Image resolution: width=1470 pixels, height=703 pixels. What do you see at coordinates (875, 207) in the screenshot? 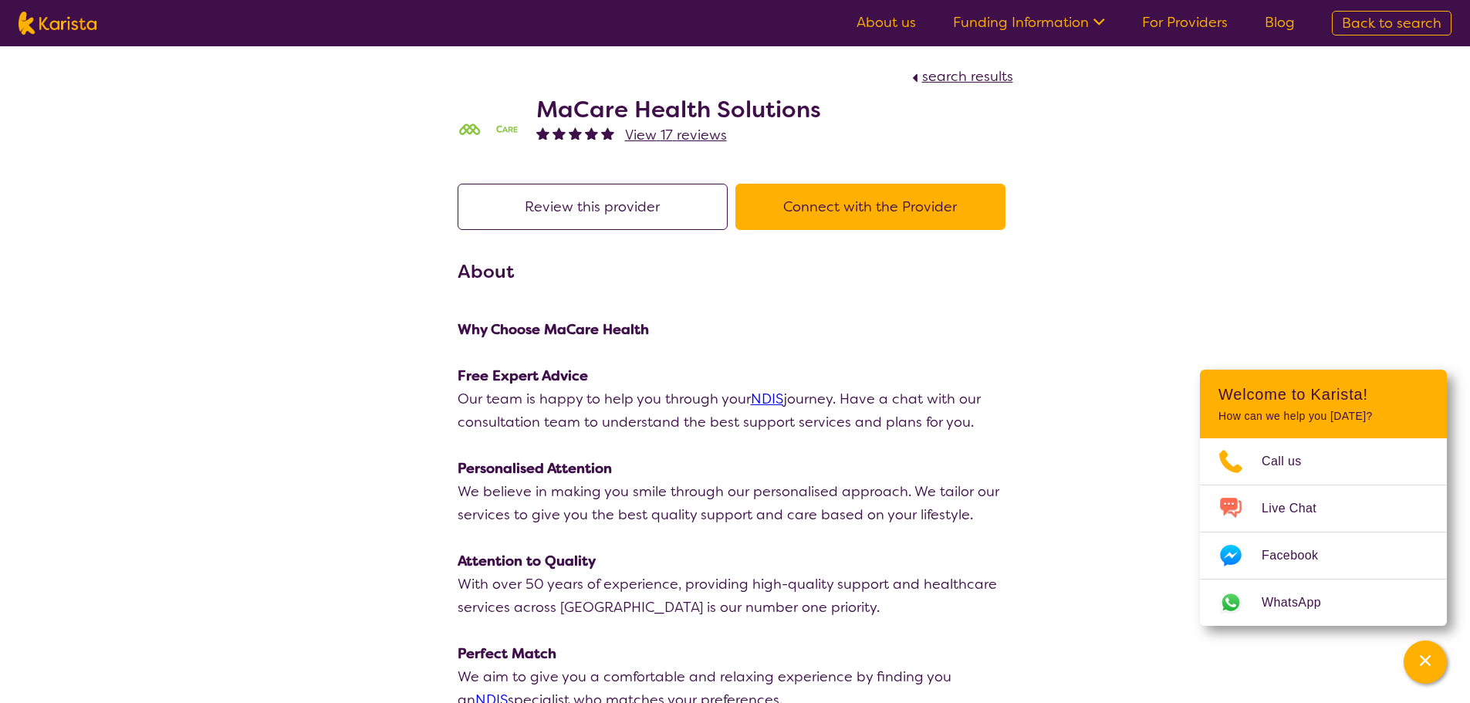
I see `a: Connect with the Provider` at bounding box center [875, 207].